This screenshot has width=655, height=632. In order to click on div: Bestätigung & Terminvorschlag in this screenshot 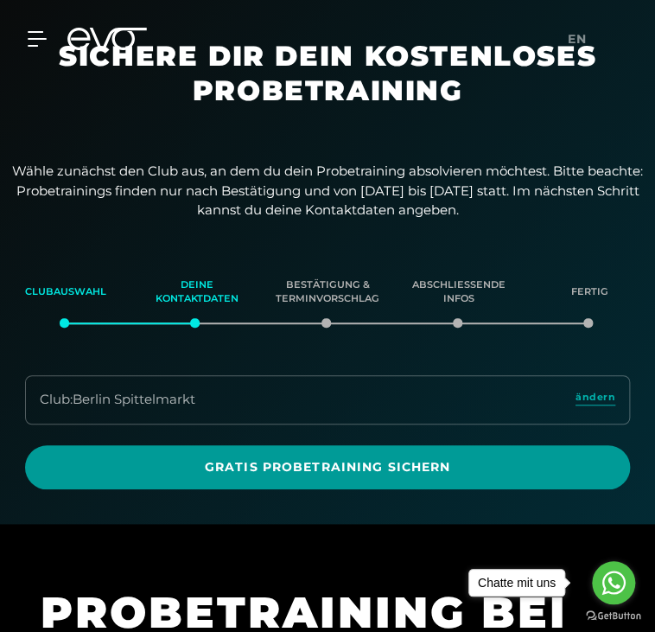, I will do `click(328, 292)`.